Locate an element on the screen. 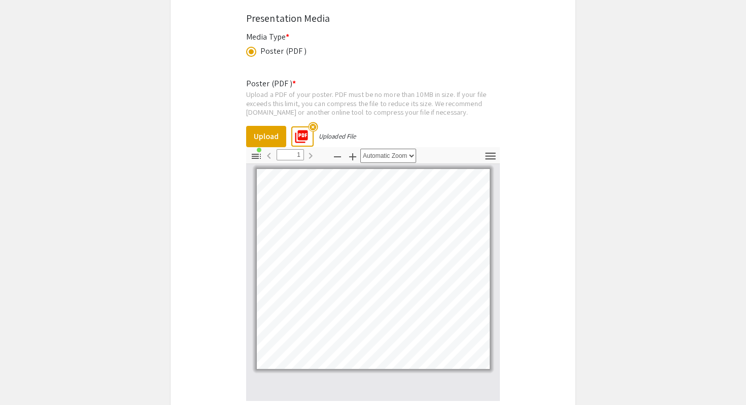 The image size is (746, 405). div: Poster (PDF ) is located at coordinates (283, 51).